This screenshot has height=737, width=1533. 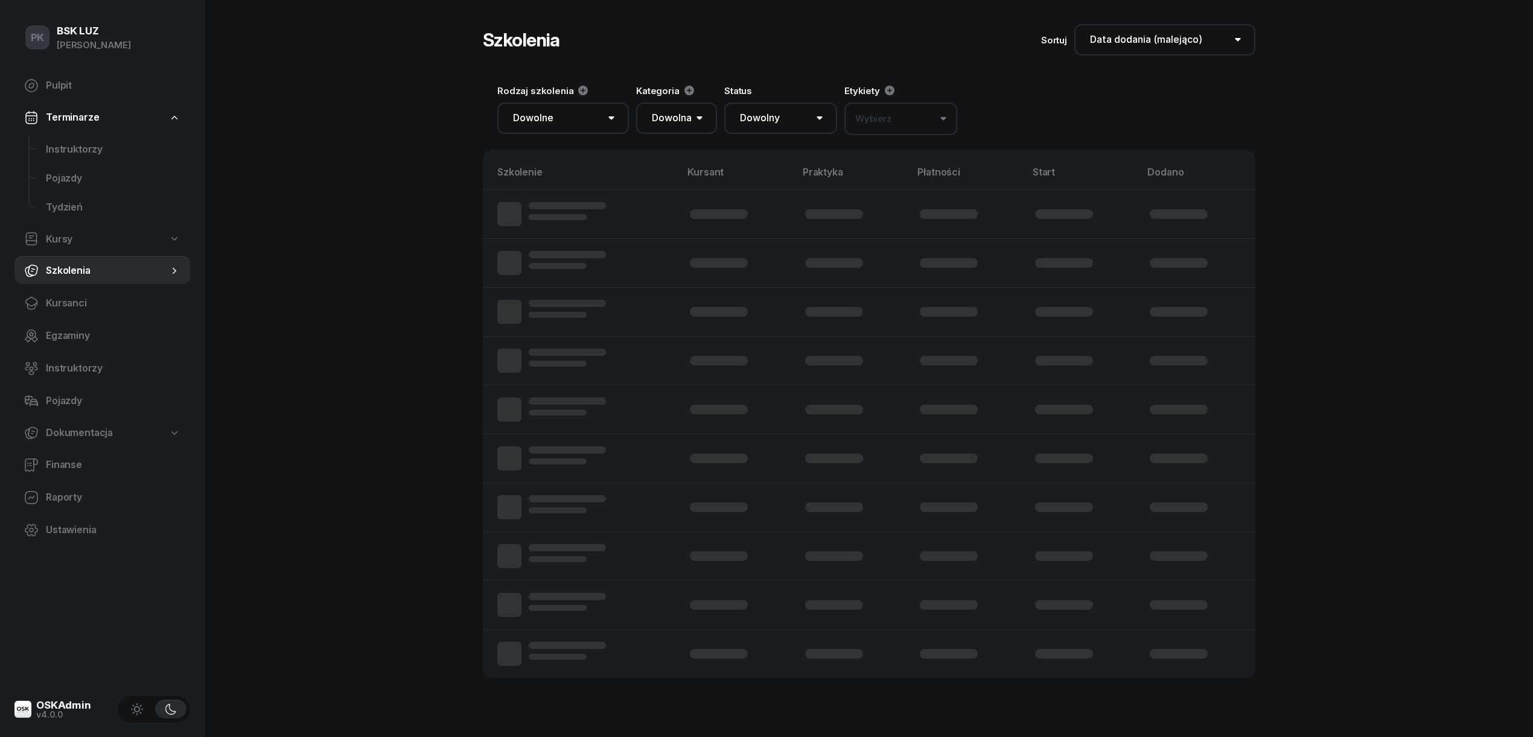 What do you see at coordinates (102, 498) in the screenshot?
I see `a: Raporty` at bounding box center [102, 498].